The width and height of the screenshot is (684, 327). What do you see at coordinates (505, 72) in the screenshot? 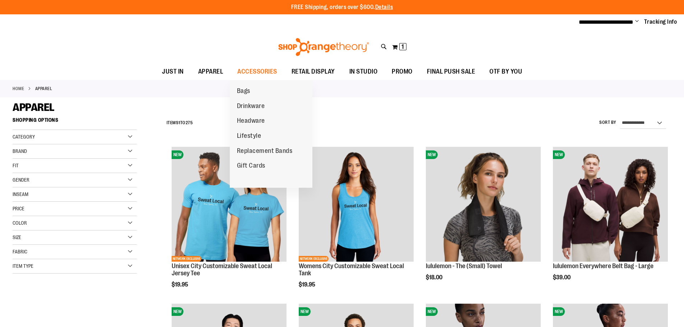
I see `a: OTF BY YOU` at bounding box center [505, 72].